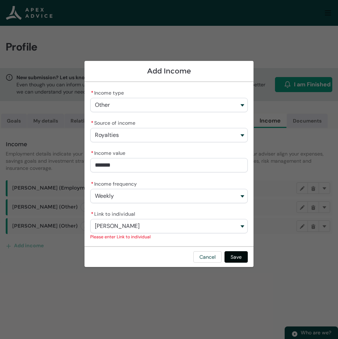 This screenshot has width=338, height=339. Describe the element at coordinates (114, 122) in the screenshot. I see `label: Source of income` at that location.